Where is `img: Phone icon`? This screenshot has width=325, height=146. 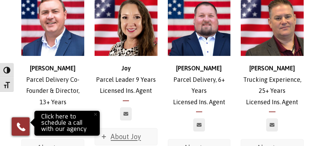
img: Phone icon is located at coordinates (21, 126).